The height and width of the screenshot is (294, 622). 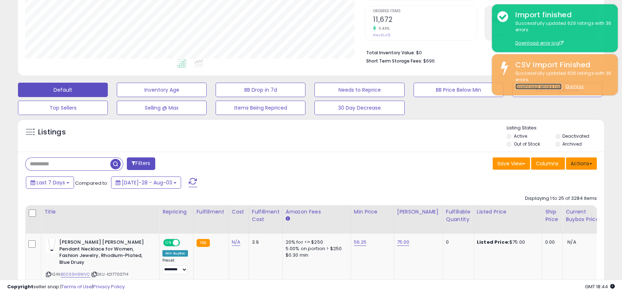 What do you see at coordinates (584, 216) in the screenshot?
I see `div: Current Buybox Price` at bounding box center [584, 216].